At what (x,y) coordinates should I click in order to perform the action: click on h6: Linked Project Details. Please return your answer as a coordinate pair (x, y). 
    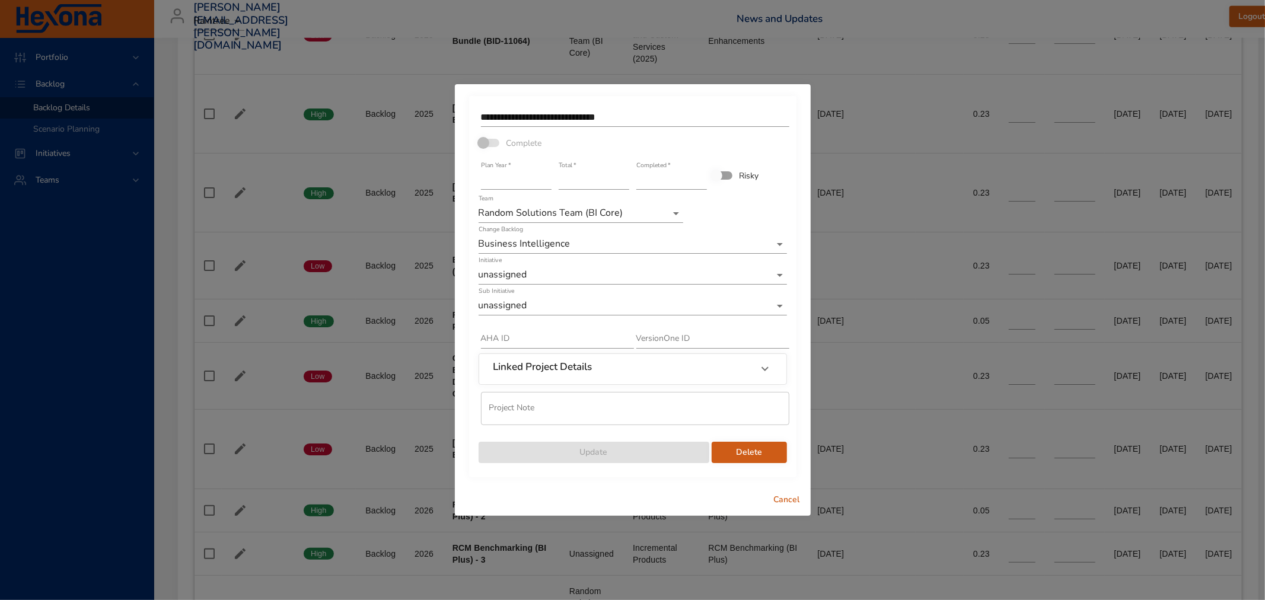
    Looking at the image, I should click on (543, 367).